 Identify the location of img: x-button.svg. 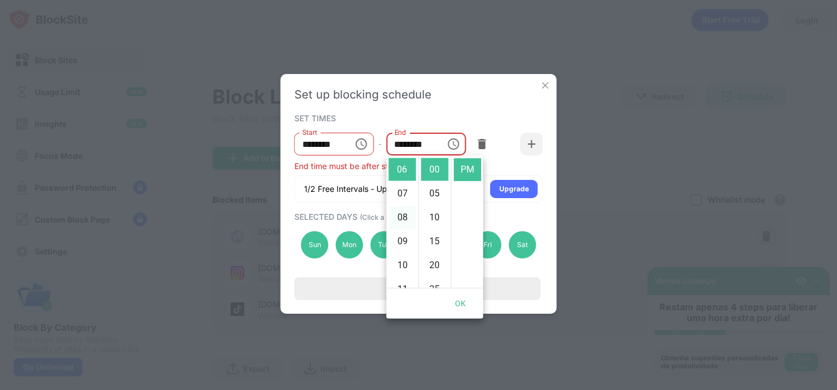
(545, 85).